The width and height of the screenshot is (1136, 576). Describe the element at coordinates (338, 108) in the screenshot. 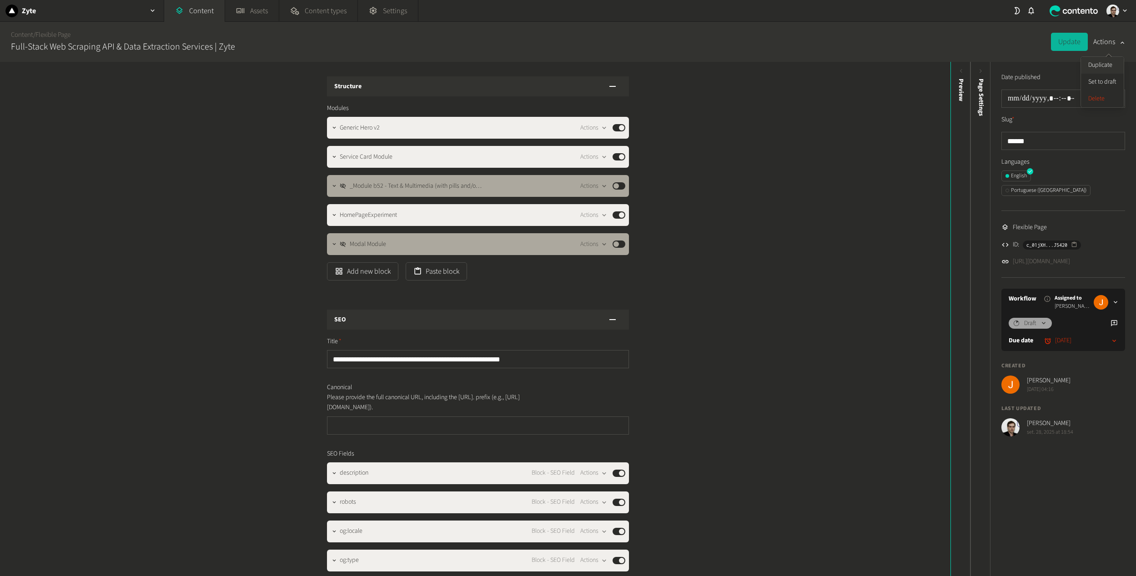

I see `span: Modules` at that location.